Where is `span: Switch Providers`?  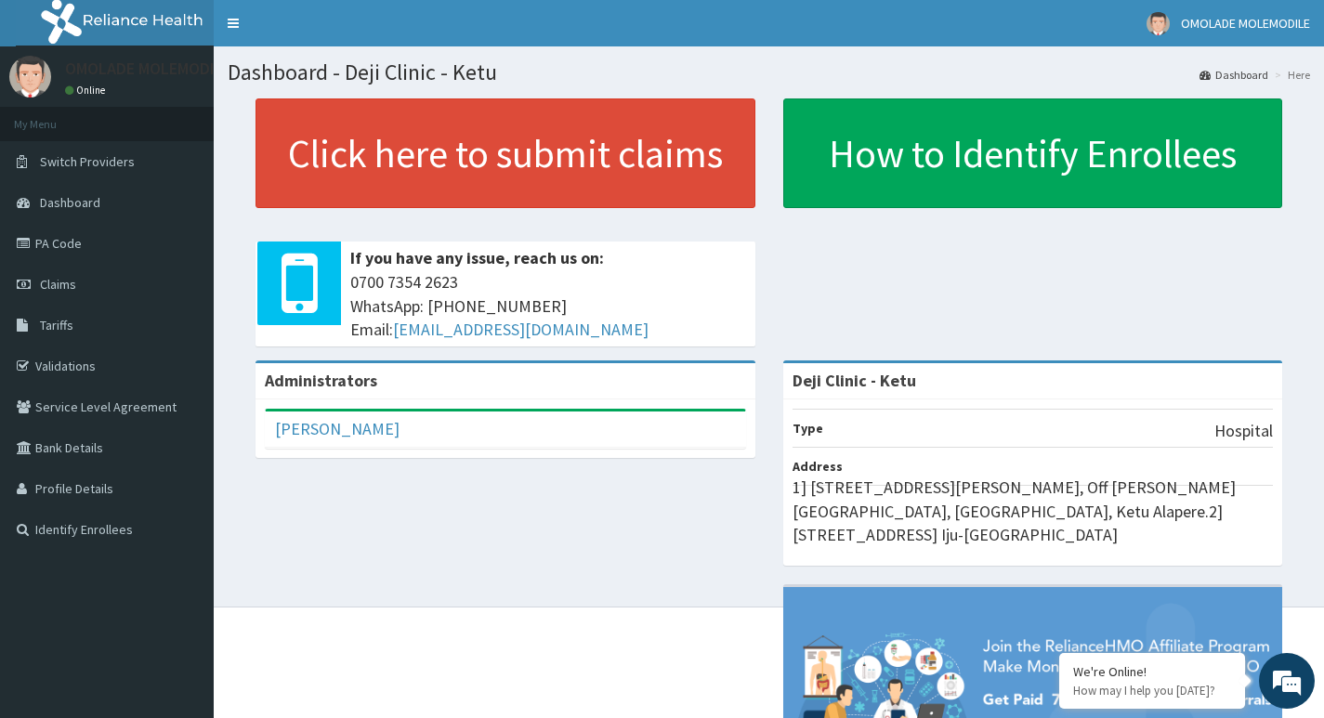 span: Switch Providers is located at coordinates (87, 162).